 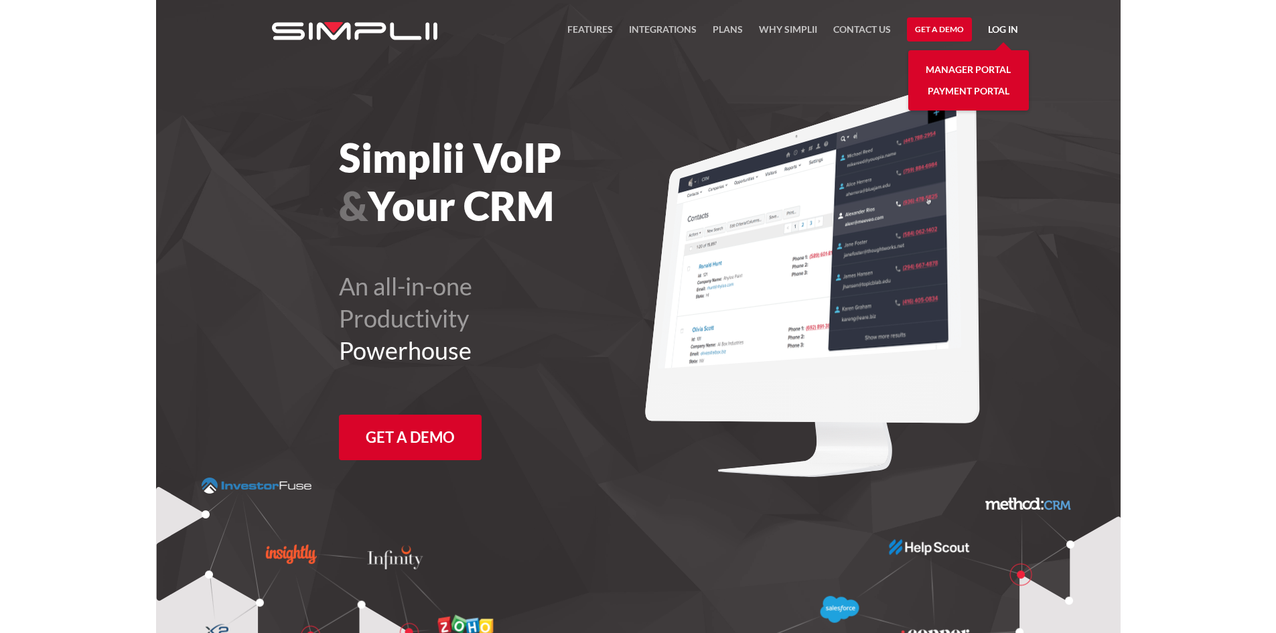 I want to click on a: FEATURES, so click(x=590, y=33).